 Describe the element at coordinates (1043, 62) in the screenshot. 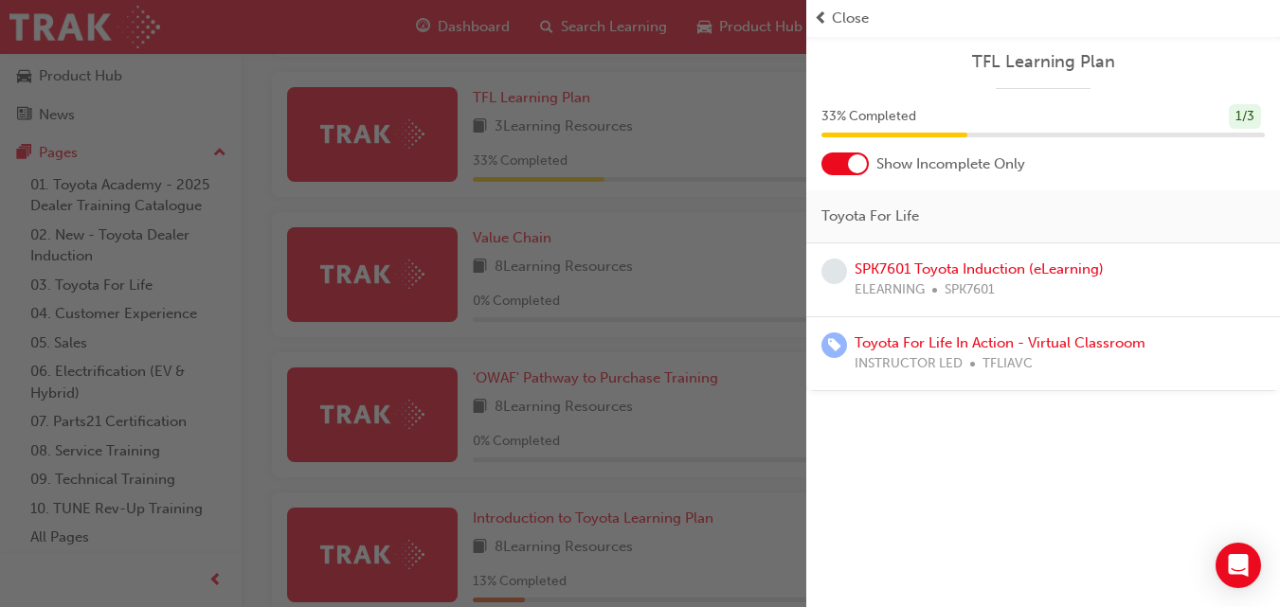

I see `a: TFL Learning Plan` at that location.